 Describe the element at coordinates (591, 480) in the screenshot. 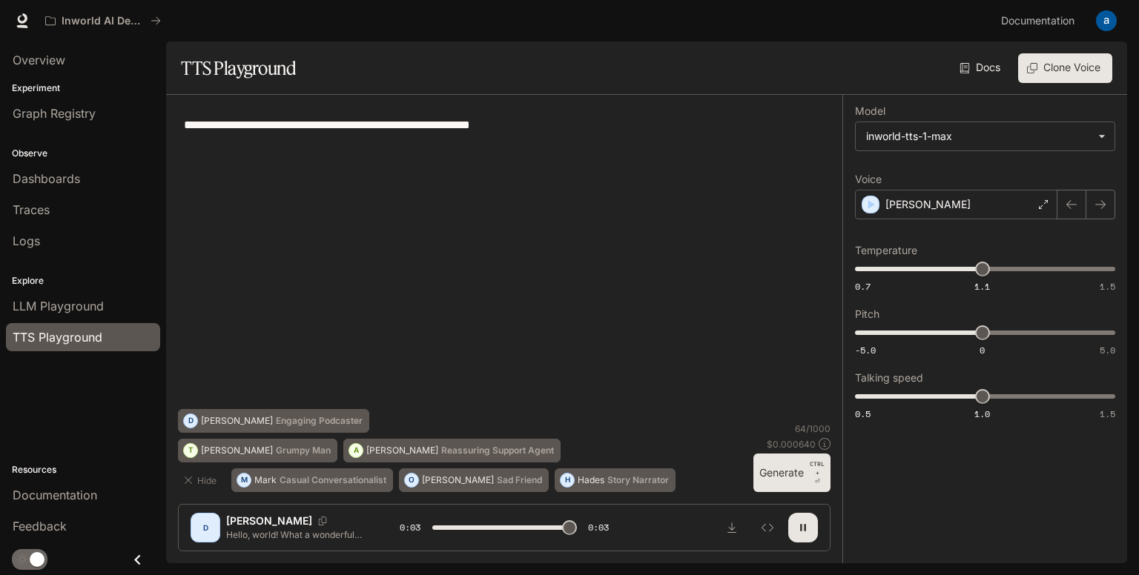

I see `p: Hades` at that location.